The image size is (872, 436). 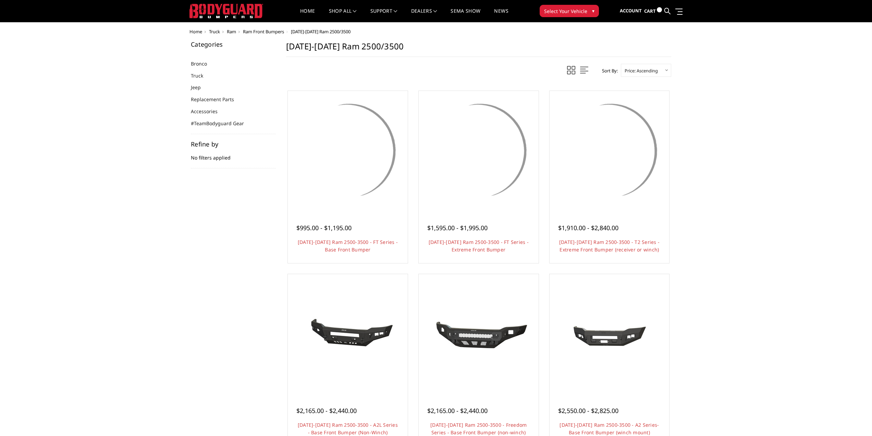 I want to click on span: Cart, so click(x=650, y=11).